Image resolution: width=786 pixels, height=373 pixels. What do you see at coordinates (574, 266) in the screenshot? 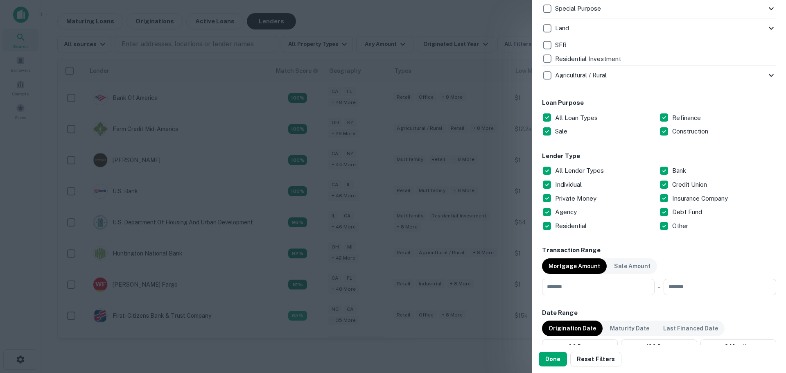
I see `p: Mortgage Amount` at bounding box center [574, 266].